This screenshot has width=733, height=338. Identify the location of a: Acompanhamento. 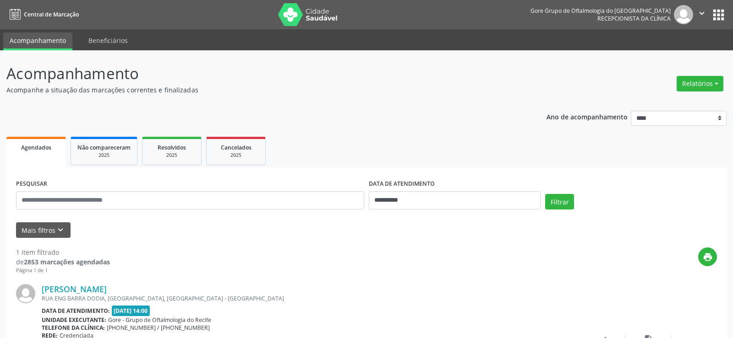
(38, 41).